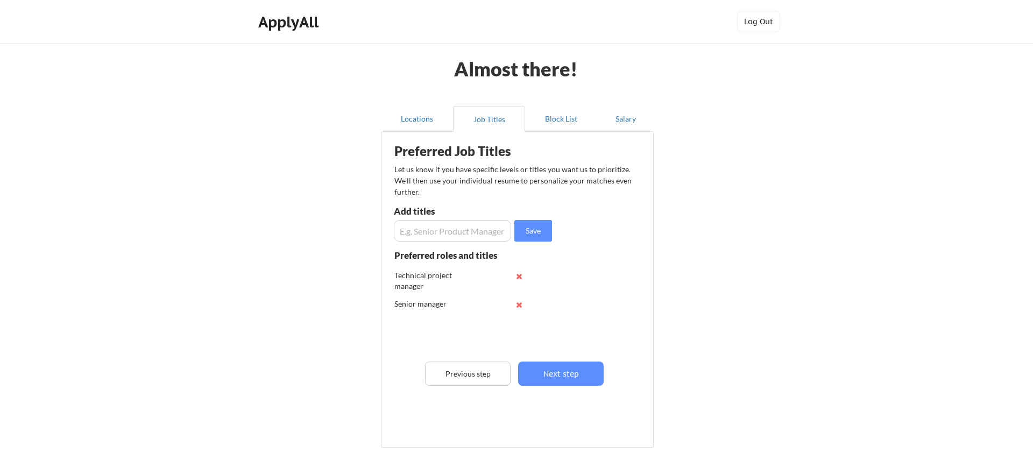  I want to click on div: Add titles, so click(451, 211).